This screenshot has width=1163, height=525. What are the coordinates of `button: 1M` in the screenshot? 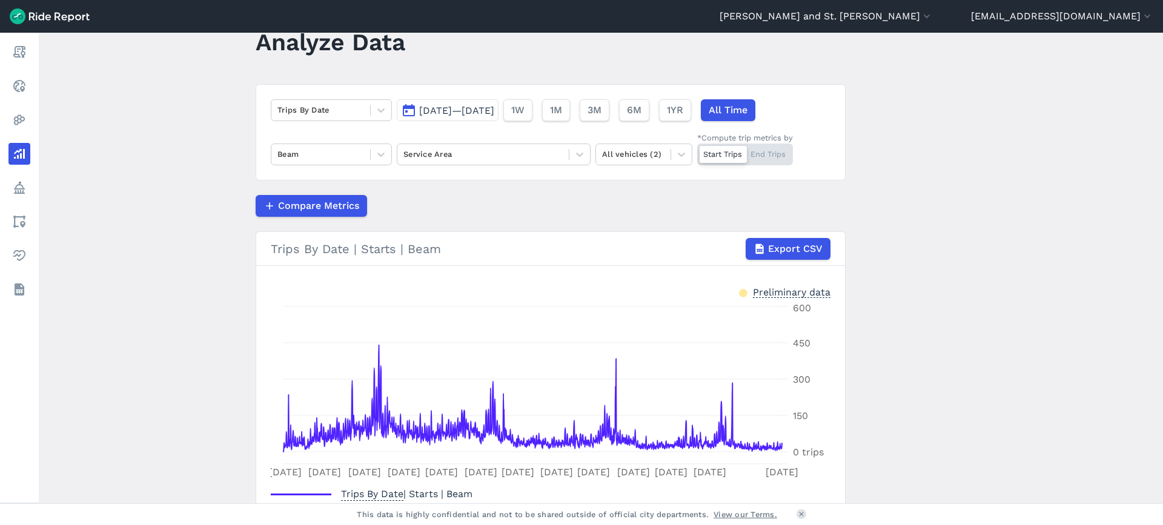 It's located at (556, 110).